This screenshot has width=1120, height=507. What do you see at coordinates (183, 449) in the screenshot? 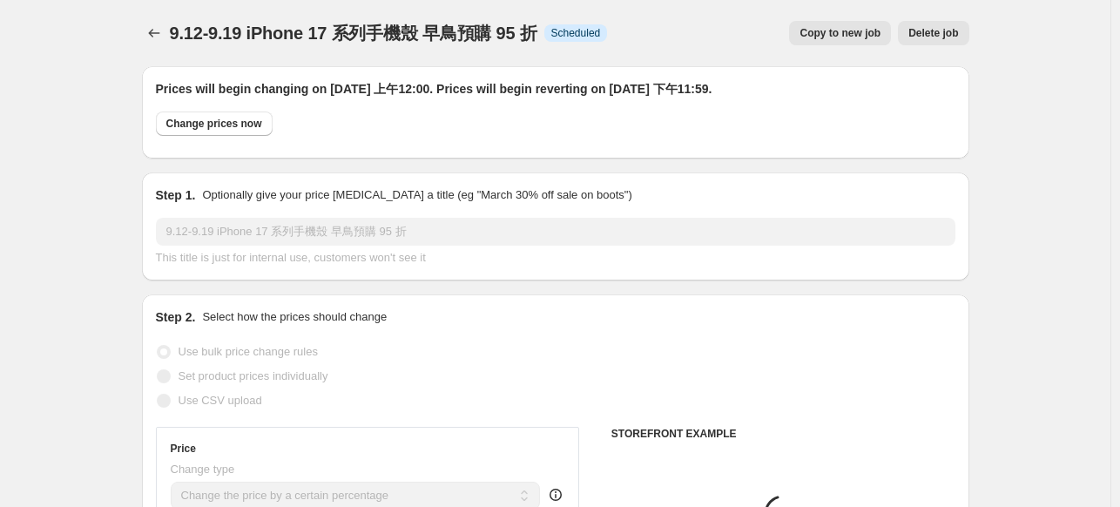
I see `h3: Price` at bounding box center [183, 449].